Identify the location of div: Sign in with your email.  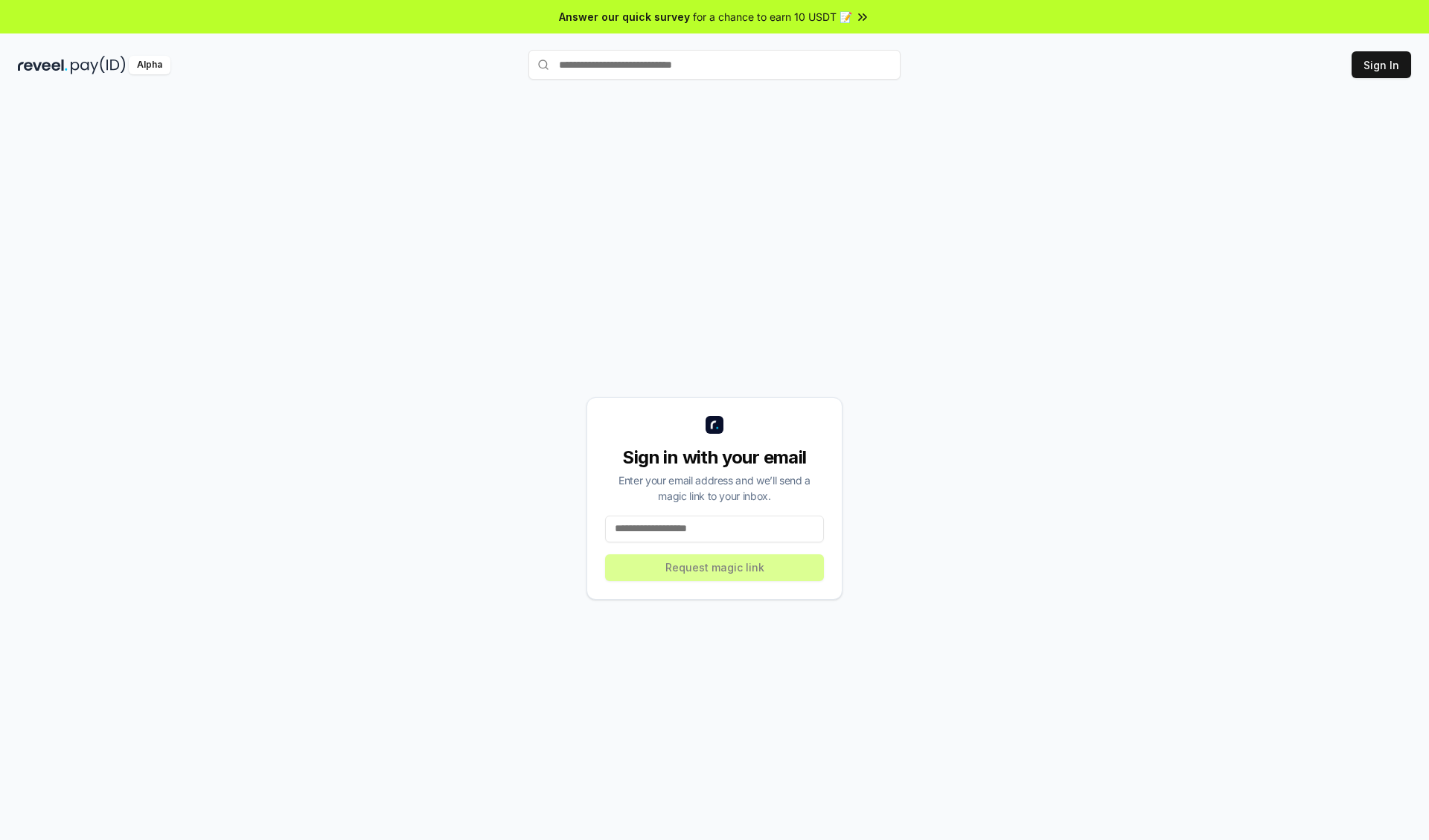
(715, 458).